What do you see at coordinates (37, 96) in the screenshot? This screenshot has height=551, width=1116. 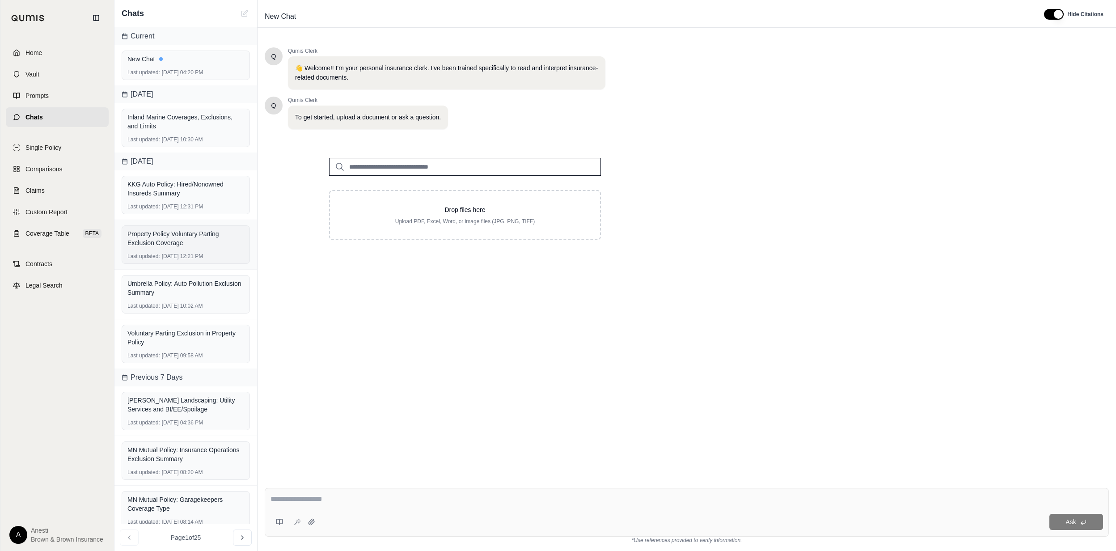 I see `span: Prompts` at bounding box center [37, 96].